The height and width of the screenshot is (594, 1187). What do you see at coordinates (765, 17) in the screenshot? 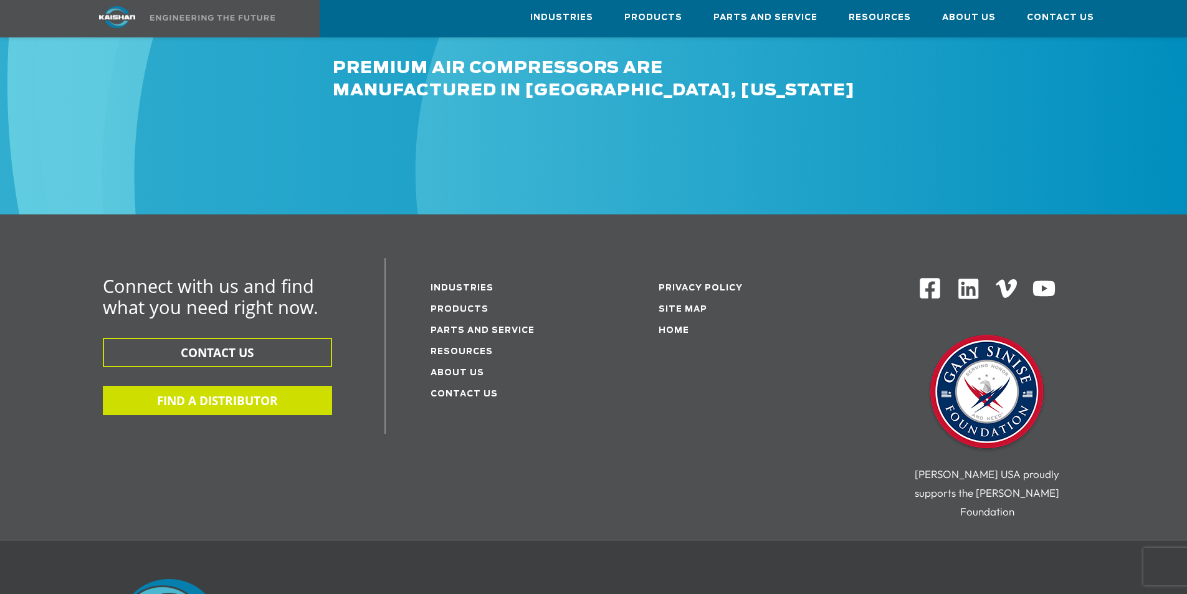
I see `span: Parts and Service` at bounding box center [765, 17].